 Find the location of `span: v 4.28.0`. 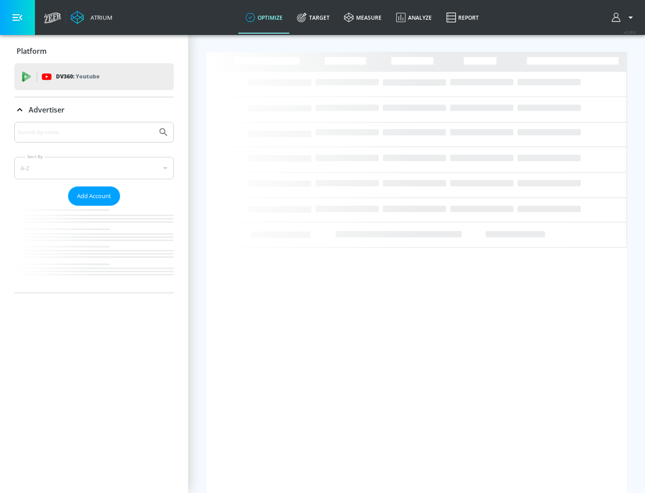

span: v 4.28.0 is located at coordinates (630, 32).